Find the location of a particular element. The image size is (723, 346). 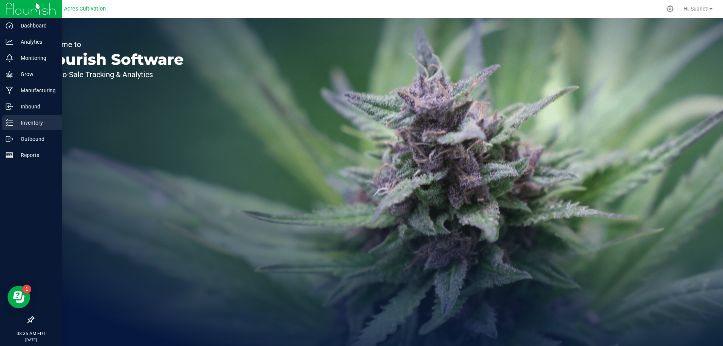

p: Dashboard is located at coordinates (36, 26).